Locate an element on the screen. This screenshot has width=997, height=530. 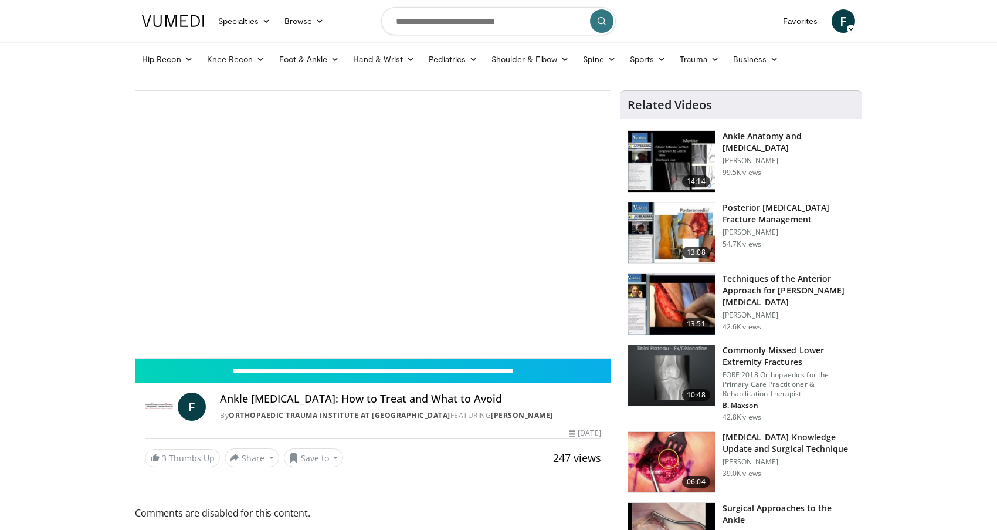
img: d079e22e-f623-40f6-8657-94e85635e1da.150x105_q85_crop-smart_upscale.jpg is located at coordinates (672, 161).